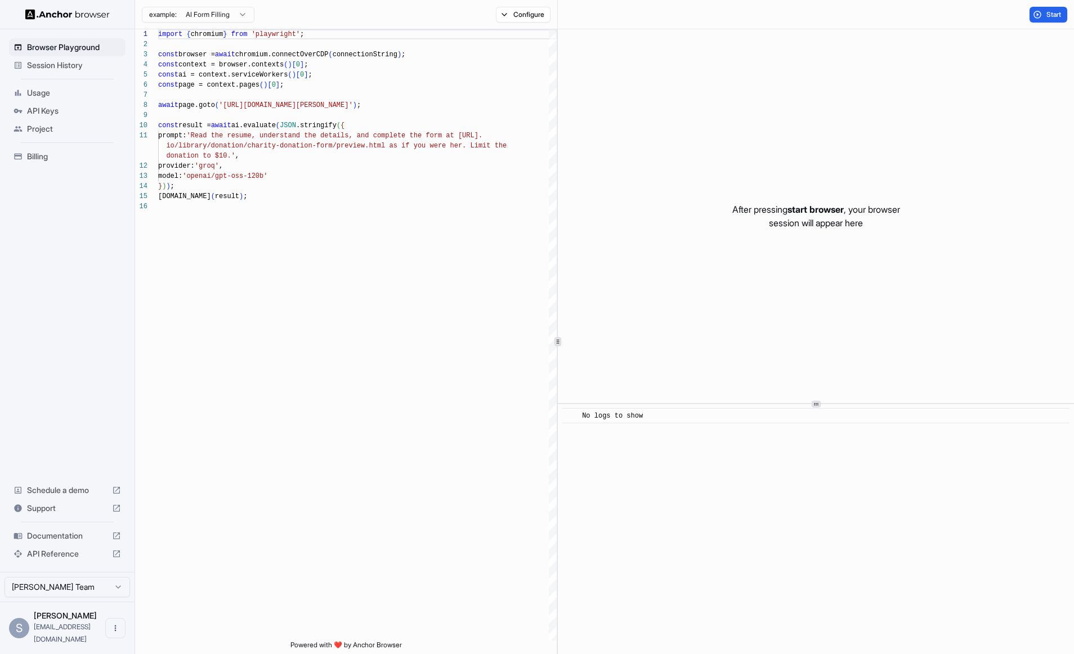 The width and height of the screenshot is (1074, 654). Describe the element at coordinates (365, 55) in the screenshot. I see `span: connectionString` at that location.